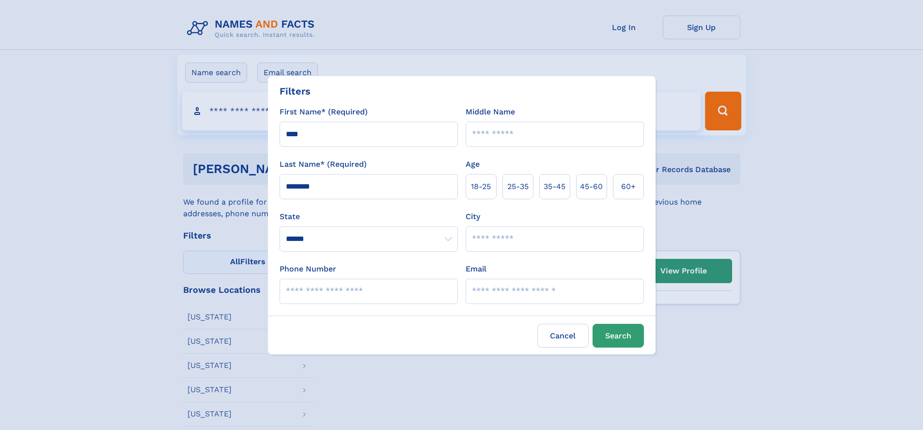  What do you see at coordinates (481, 187) in the screenshot?
I see `span: 18‑25` at bounding box center [481, 187].